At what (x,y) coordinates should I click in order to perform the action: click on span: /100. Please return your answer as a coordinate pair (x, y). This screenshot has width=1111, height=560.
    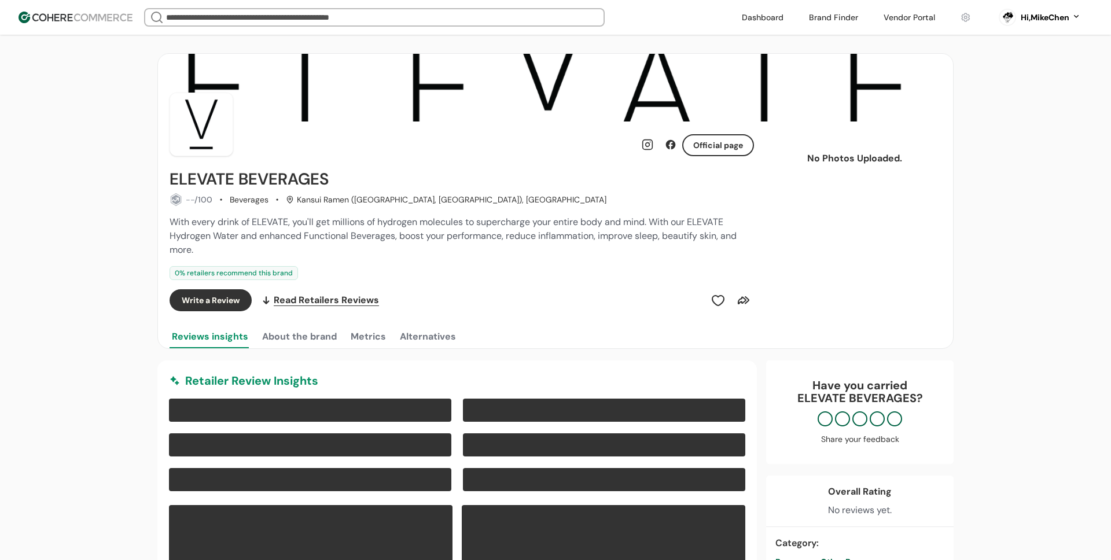
    Looking at the image, I should click on (203, 200).